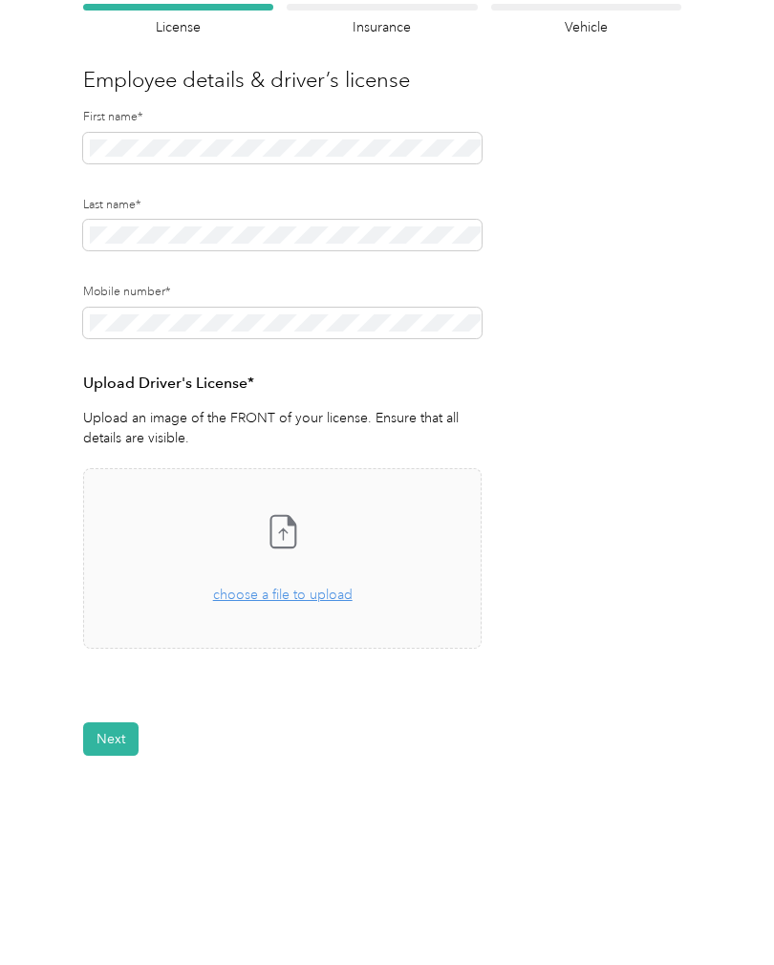  Describe the element at coordinates (382, 79) in the screenshot. I see `h3: Employee details & driver’s license` at that location.